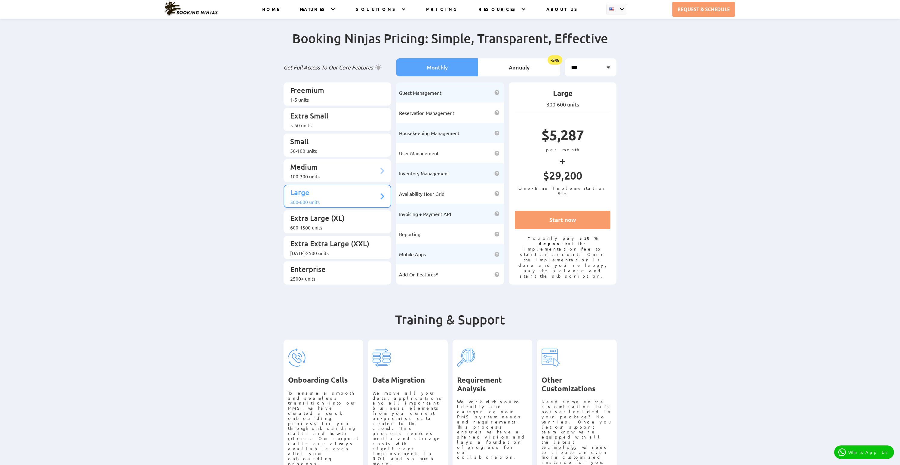 Image resolution: width=900 pixels, height=465 pixels. Describe the element at coordinates (334, 91) in the screenshot. I see `p: Freemium` at that location.